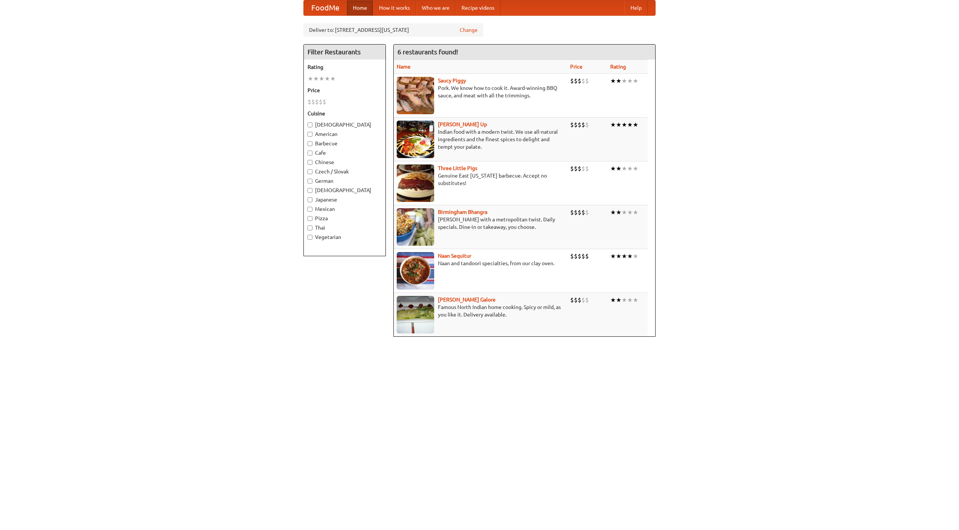 This screenshot has height=530, width=959. I want to click on a: Birmingham Bhangra, so click(463, 212).